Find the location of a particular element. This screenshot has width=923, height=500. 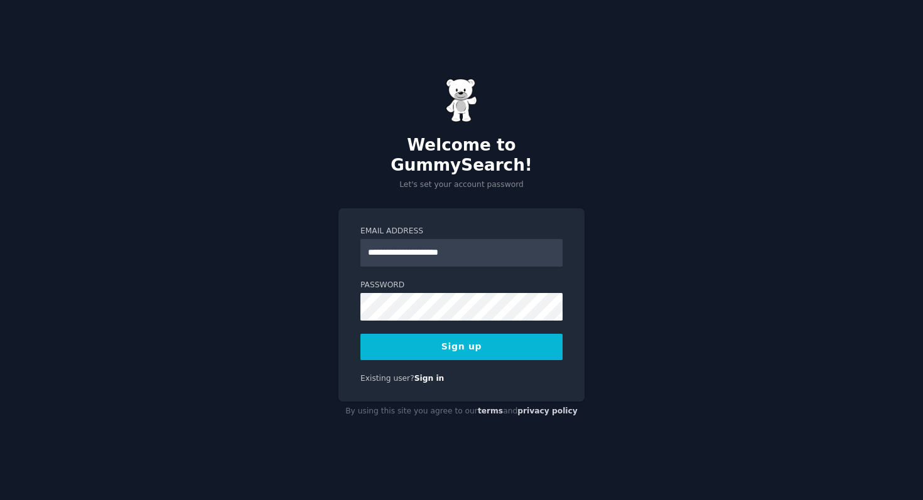

div: By using this site you agree to our and is located at coordinates (461, 412).